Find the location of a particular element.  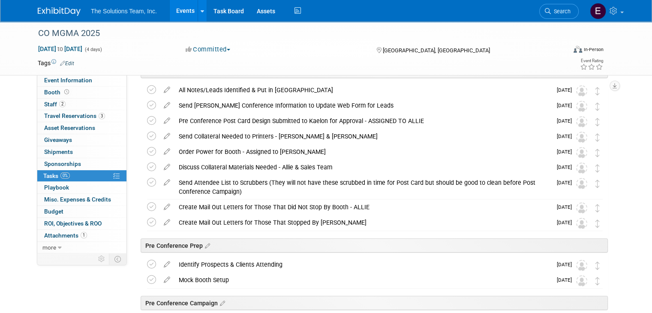

a: Event Information is located at coordinates (82, 80).